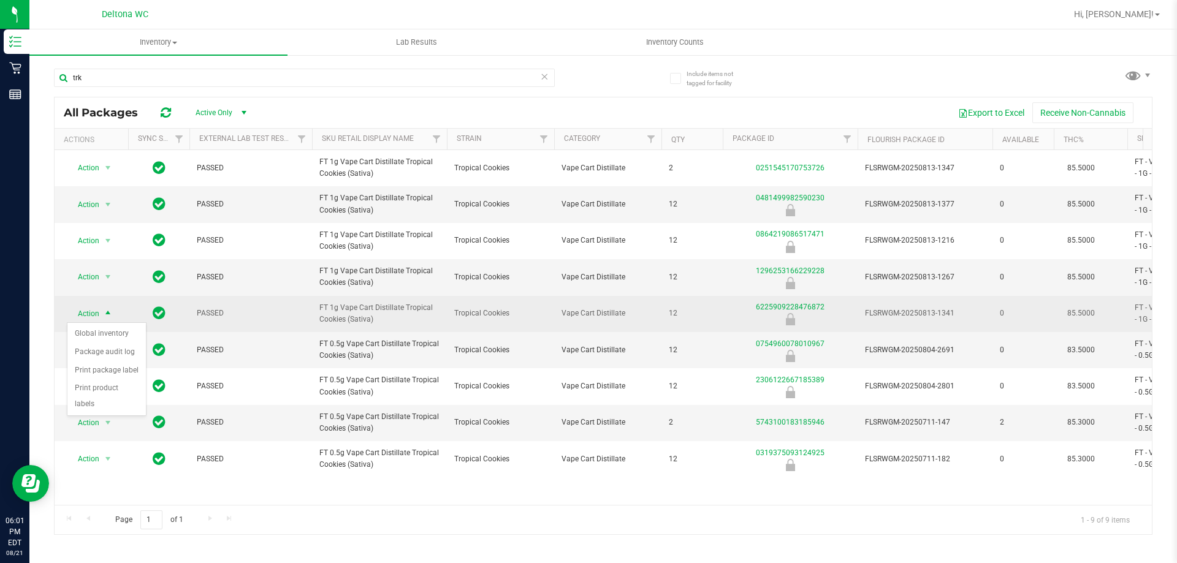 This screenshot has height=563, width=1177. Describe the element at coordinates (416, 42) in the screenshot. I see `span: Lab Results` at that location.